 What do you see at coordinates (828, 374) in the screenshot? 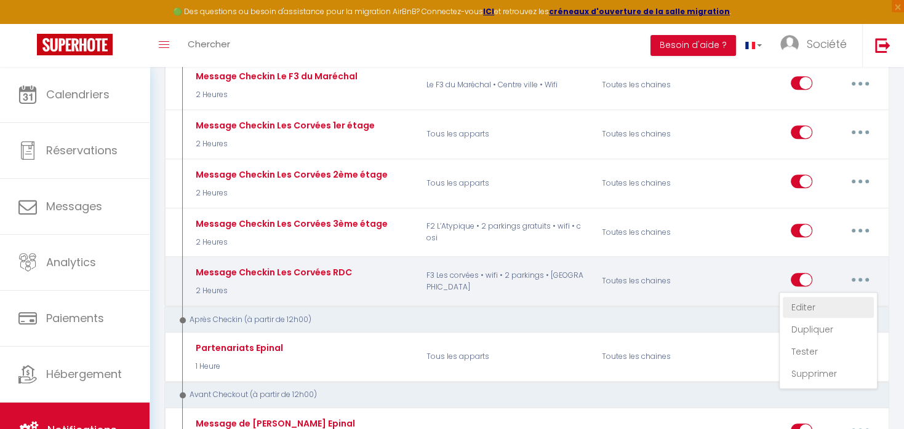
I see `a: Supprimer` at bounding box center [828, 374].